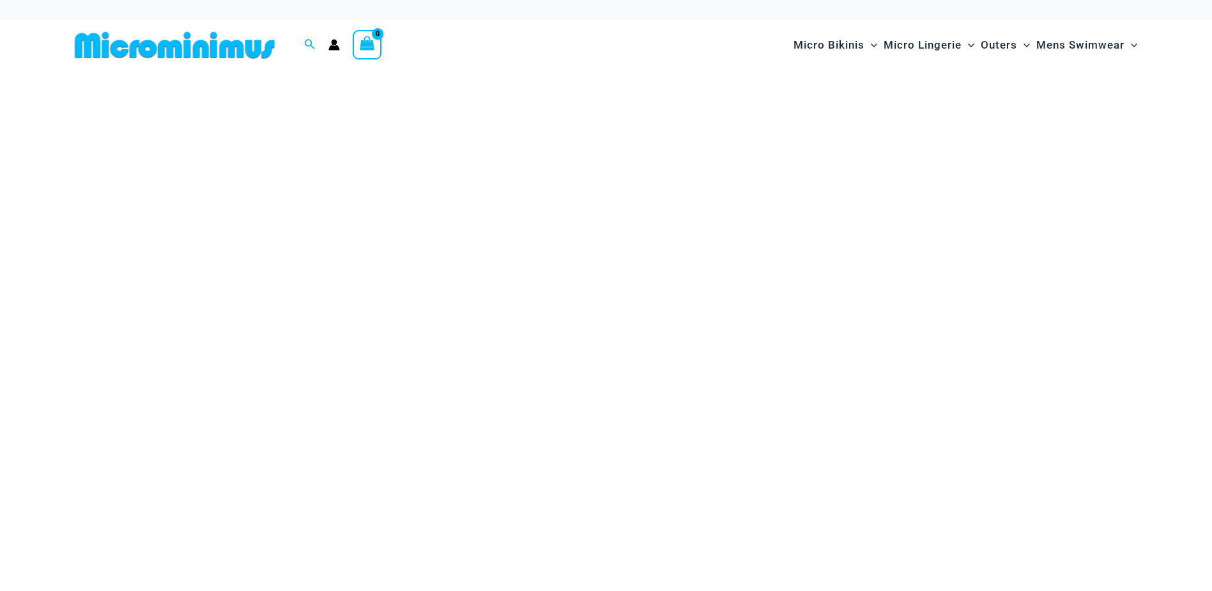 Image resolution: width=1212 pixels, height=591 pixels. I want to click on nav: Site Navigation, so click(966, 45).